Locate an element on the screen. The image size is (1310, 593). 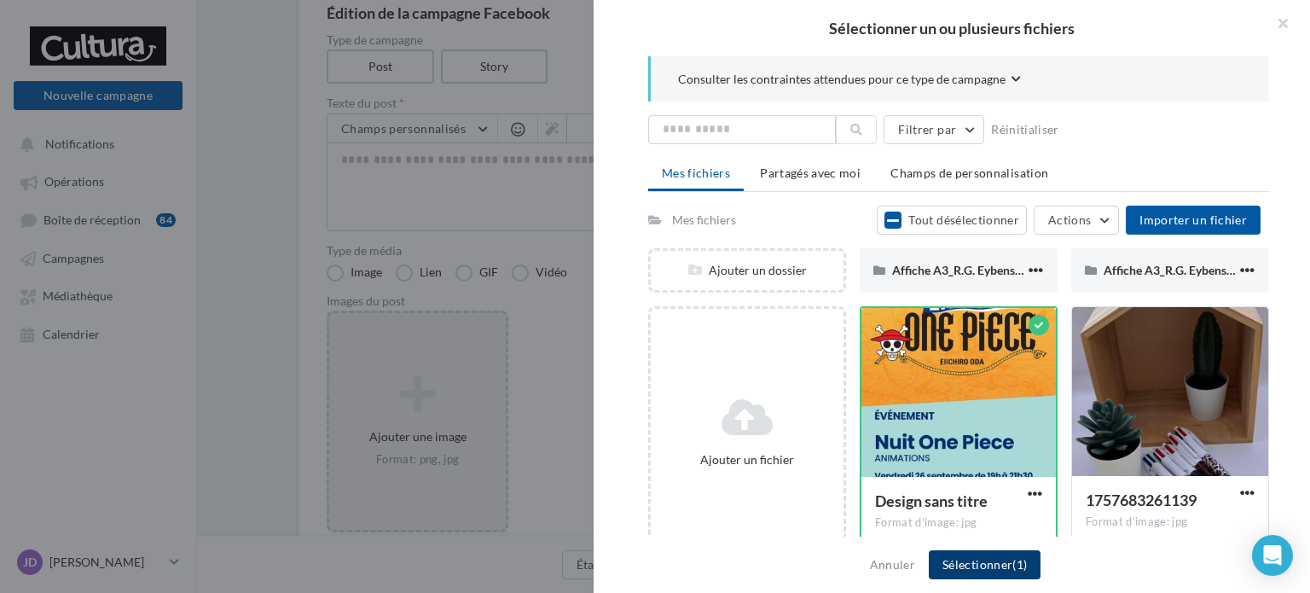
button: Tout désélectionner is located at coordinates (952, 220).